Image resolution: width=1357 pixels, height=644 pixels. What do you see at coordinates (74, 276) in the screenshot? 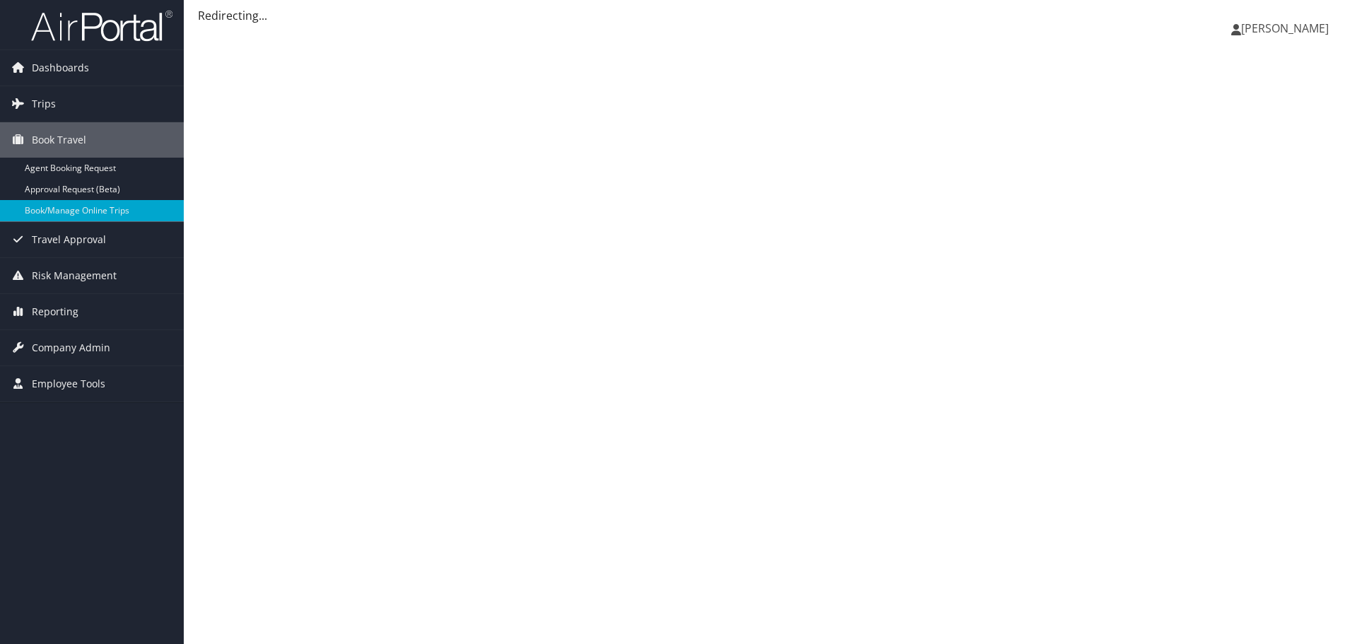
I see `span: Risk Management` at bounding box center [74, 276].